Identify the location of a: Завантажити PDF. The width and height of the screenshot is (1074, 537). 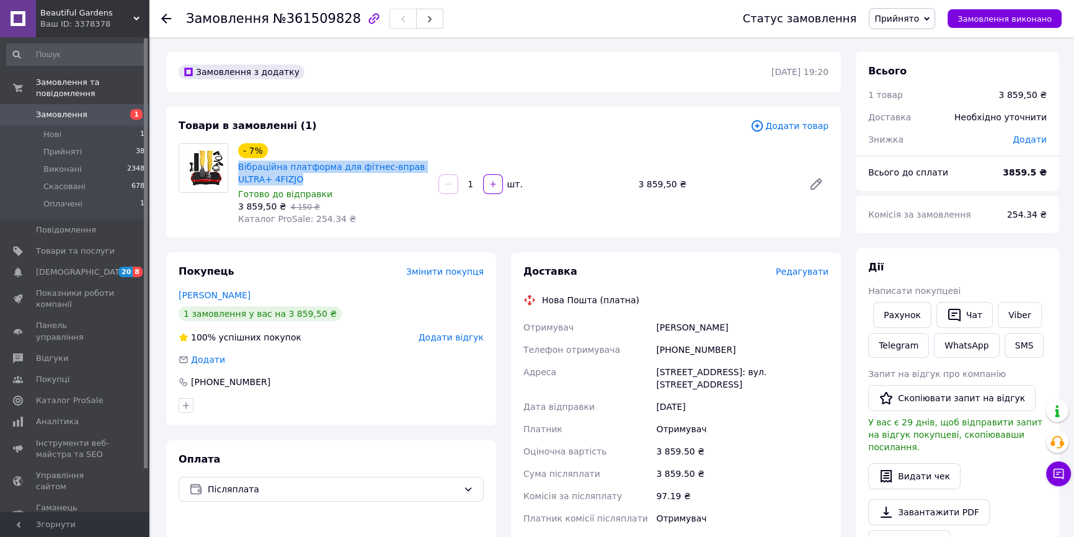
(929, 512).